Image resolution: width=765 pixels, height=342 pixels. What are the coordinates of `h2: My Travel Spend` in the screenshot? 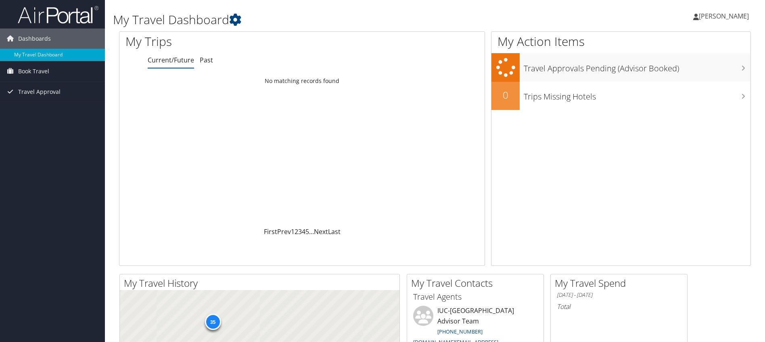 It's located at (621, 284).